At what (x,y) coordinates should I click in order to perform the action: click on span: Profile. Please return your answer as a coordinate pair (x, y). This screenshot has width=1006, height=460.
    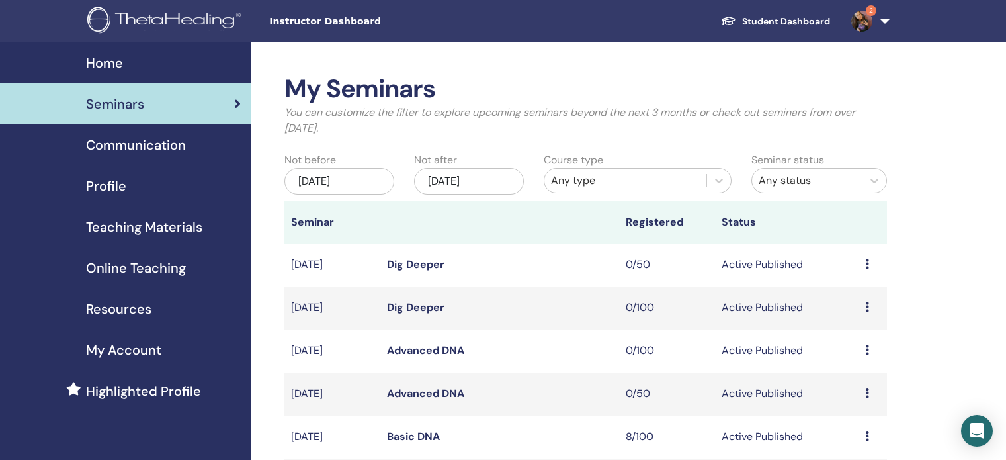
    Looking at the image, I should click on (106, 186).